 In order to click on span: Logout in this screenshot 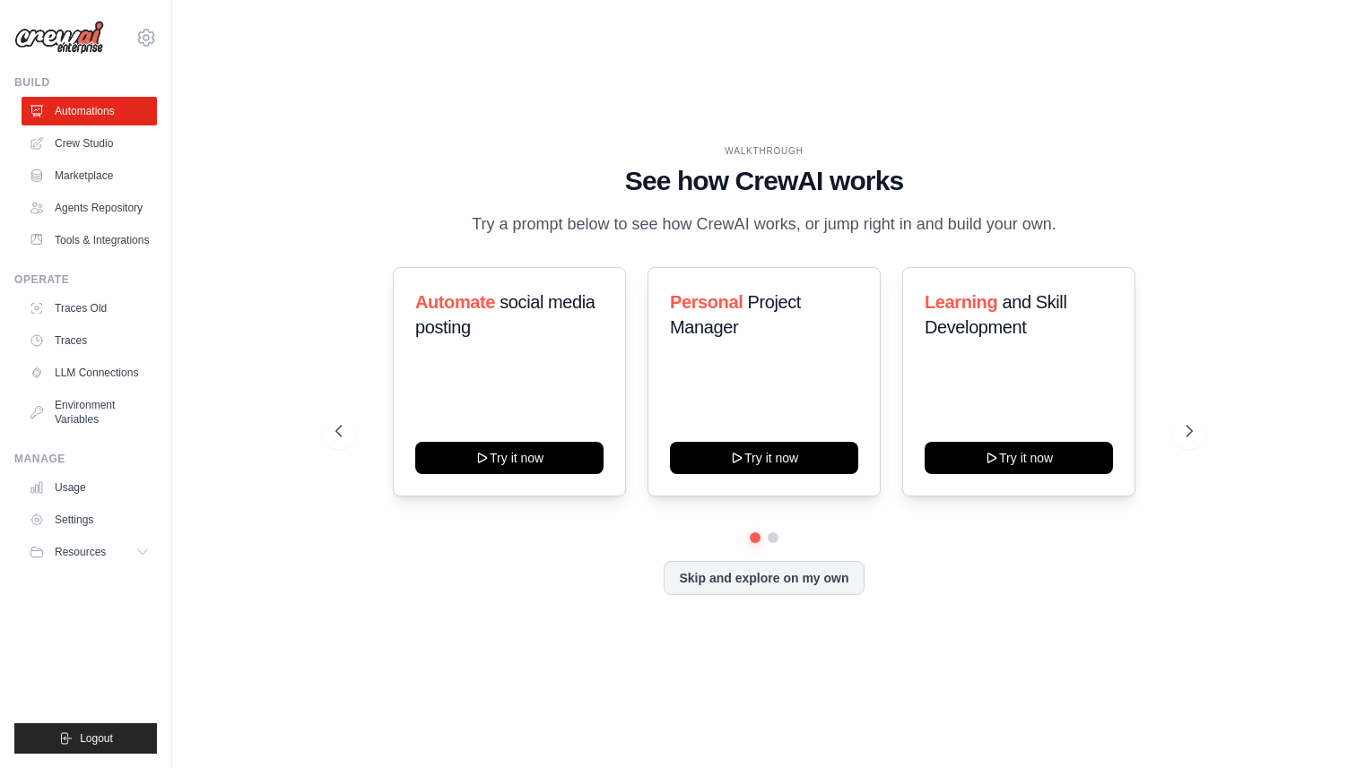, I will do `click(96, 739)`.